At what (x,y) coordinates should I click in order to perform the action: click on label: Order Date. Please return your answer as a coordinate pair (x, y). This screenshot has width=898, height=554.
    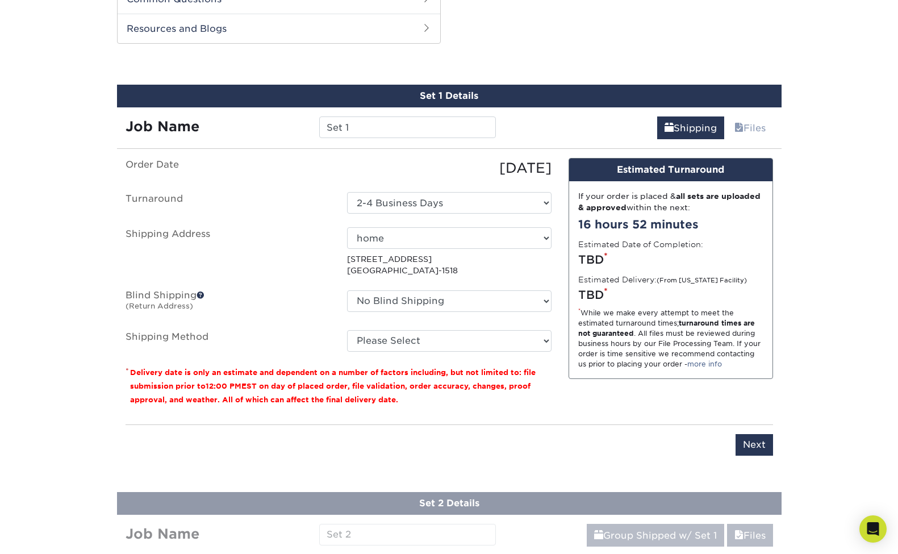
    Looking at the image, I should click on (228, 168).